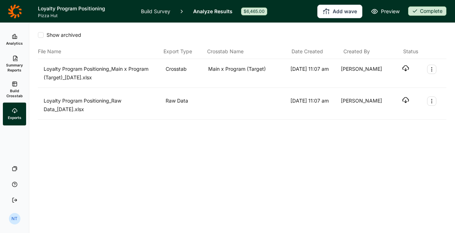 The height and width of the screenshot is (233, 455). Describe the element at coordinates (185, 73) in the screenshot. I see `div: Crosstab` at that location.